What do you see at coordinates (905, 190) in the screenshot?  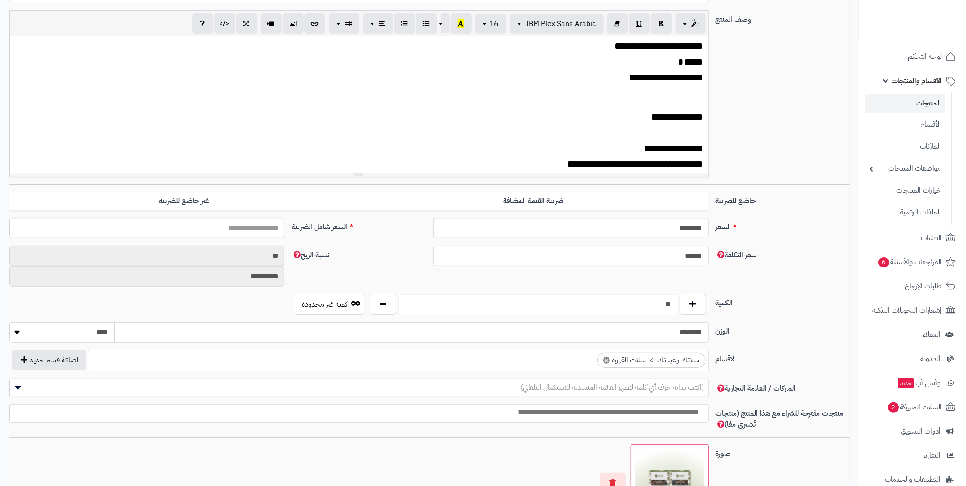 I see `a: خيارات المنتجات` at bounding box center [905, 190].